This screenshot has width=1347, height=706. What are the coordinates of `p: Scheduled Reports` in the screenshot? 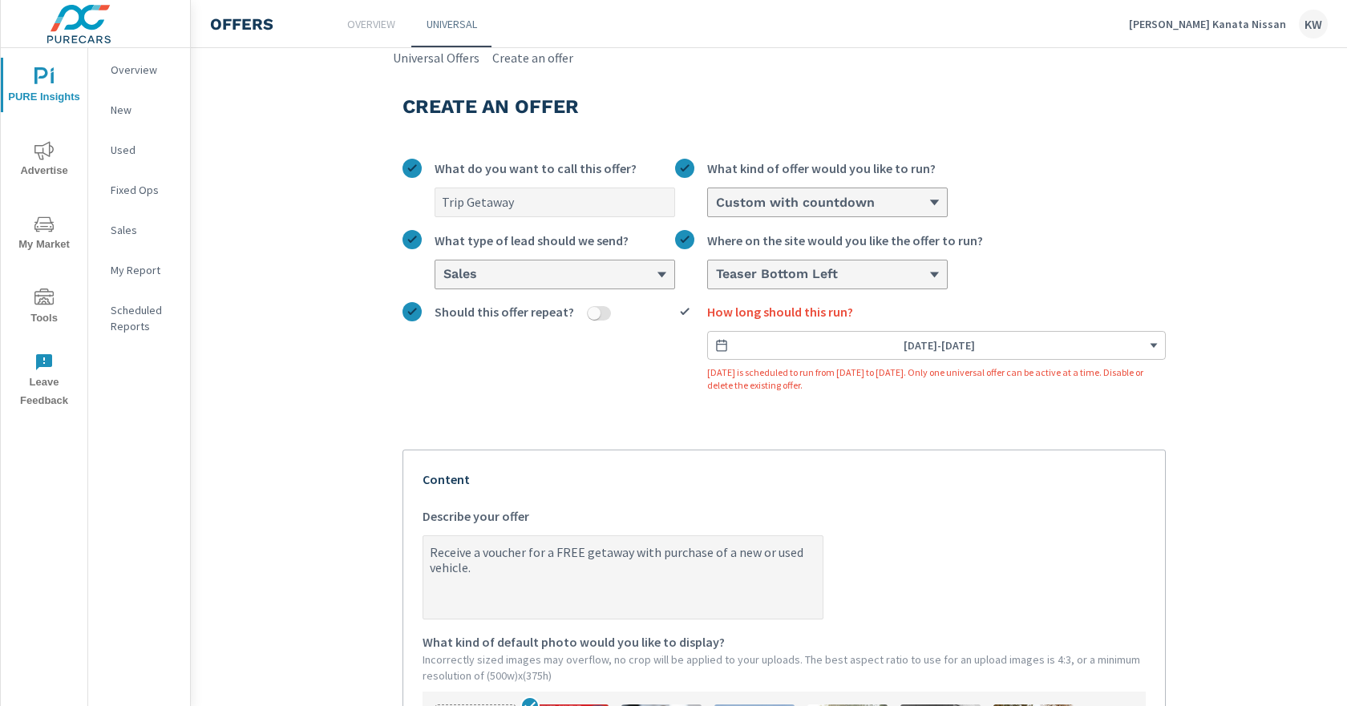 It's located at (143, 318).